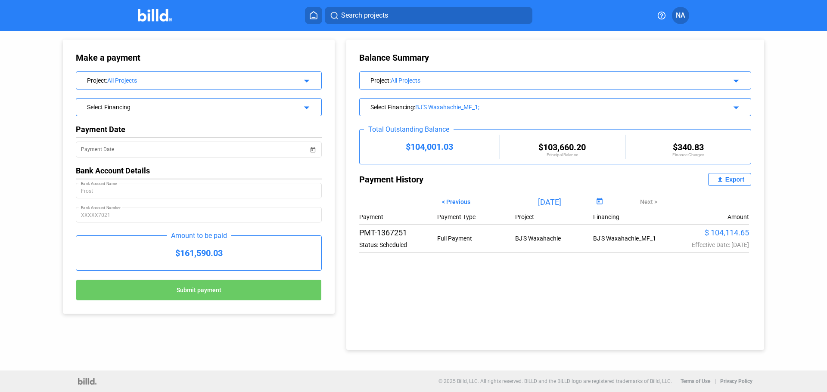  What do you see at coordinates (87, 381) in the screenshot?
I see `img: logo` at bounding box center [87, 381].